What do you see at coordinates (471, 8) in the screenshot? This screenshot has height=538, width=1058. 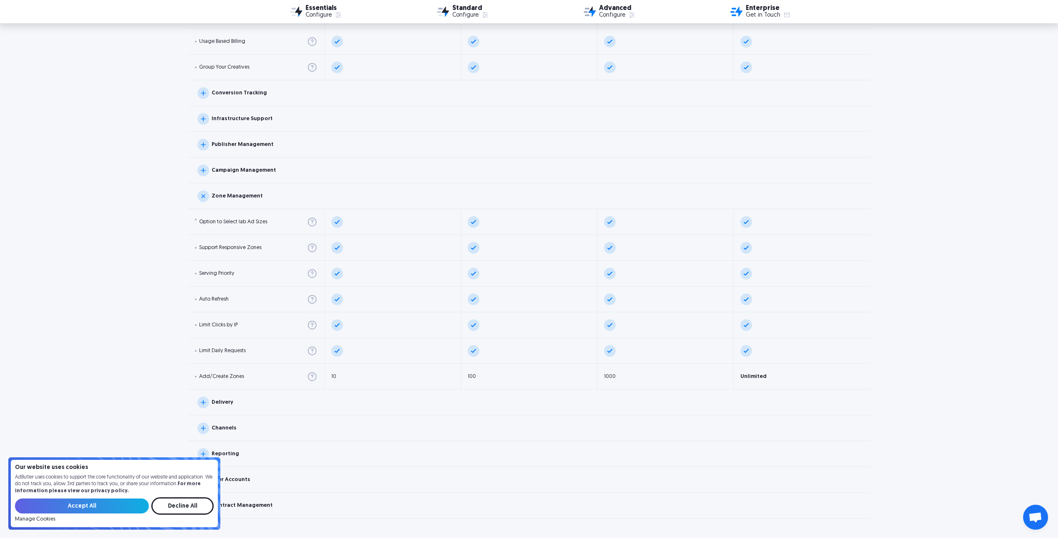 I see `div: Standard` at bounding box center [471, 8].